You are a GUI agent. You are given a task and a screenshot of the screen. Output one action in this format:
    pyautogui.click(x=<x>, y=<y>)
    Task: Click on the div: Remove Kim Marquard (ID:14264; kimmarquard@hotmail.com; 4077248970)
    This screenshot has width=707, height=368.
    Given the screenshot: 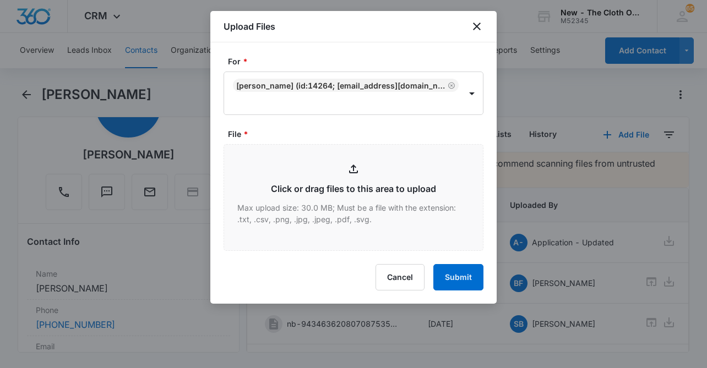 What is the action you would take?
    pyautogui.click(x=450, y=85)
    